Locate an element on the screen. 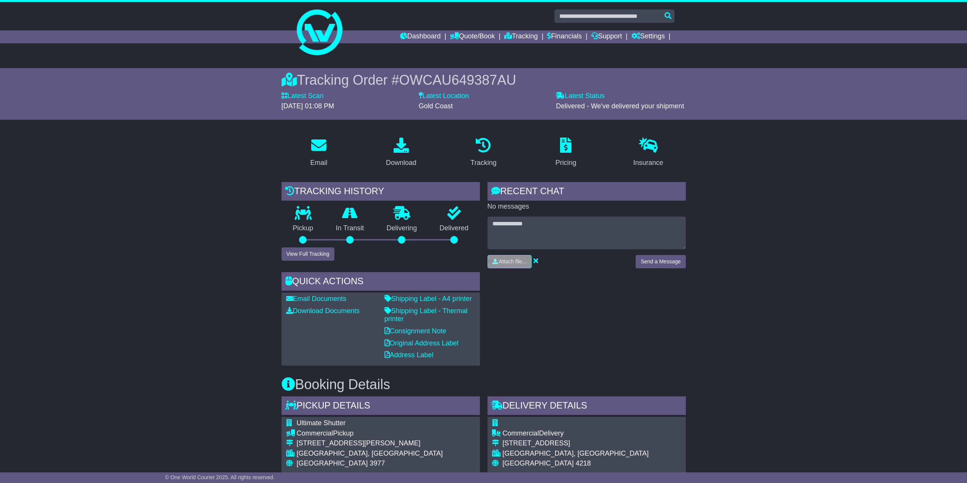 Image resolution: width=967 pixels, height=483 pixels. a: Address Label is located at coordinates (409, 355).